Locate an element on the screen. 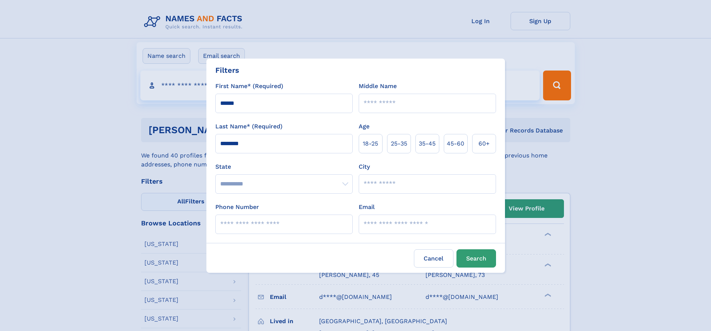  div: Filters is located at coordinates (227, 70).